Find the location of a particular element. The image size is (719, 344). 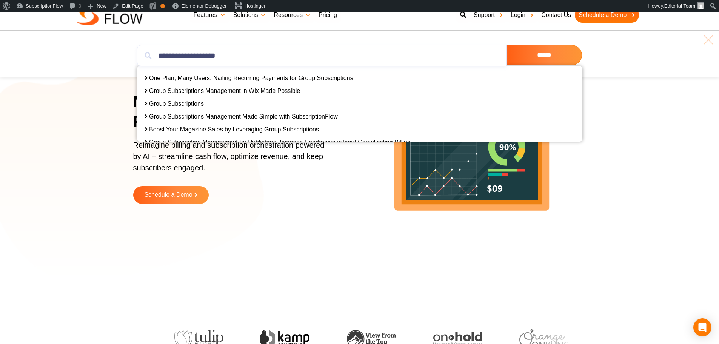

a: Contact Us is located at coordinates (556, 15).